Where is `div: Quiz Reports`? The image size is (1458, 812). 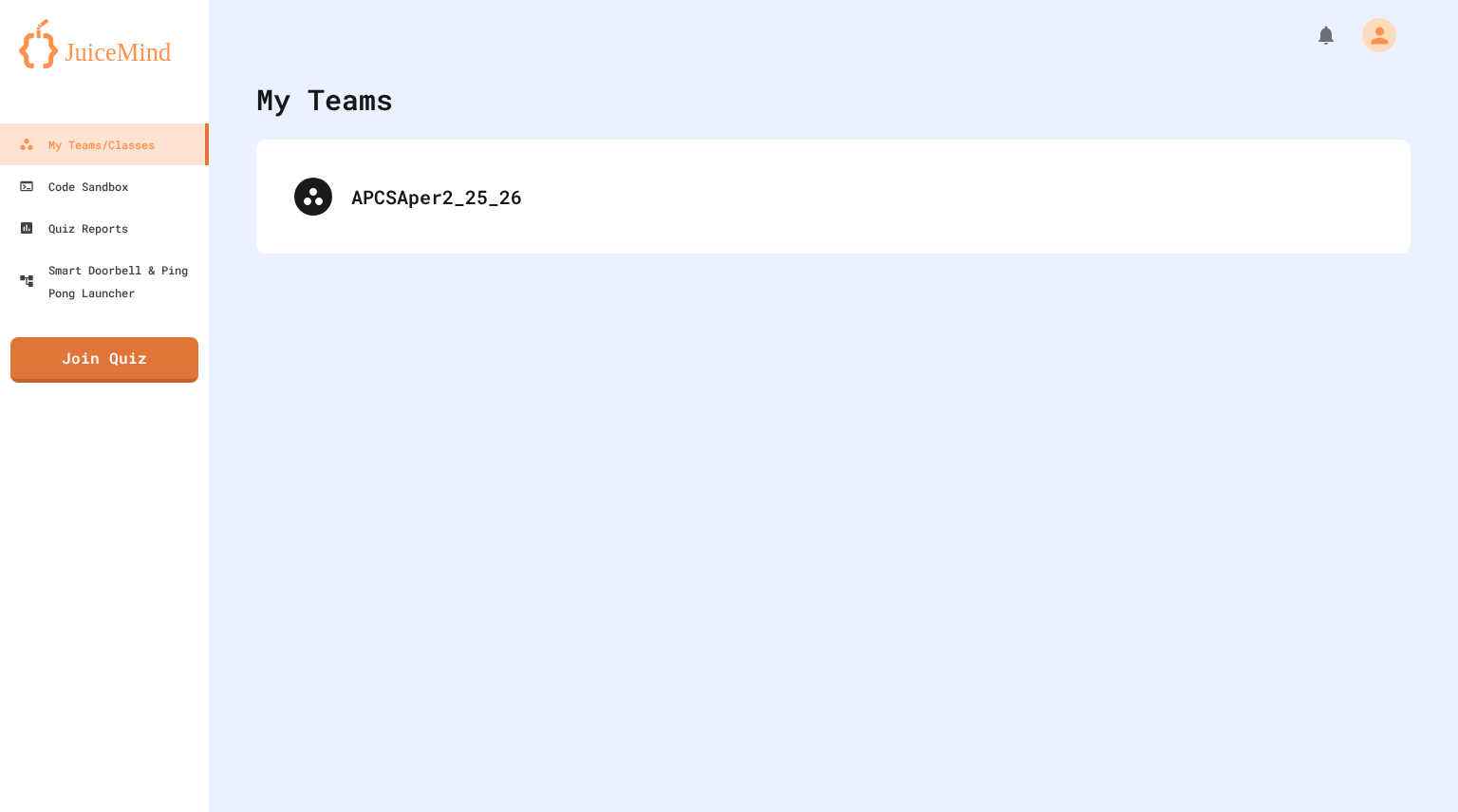 div: Quiz Reports is located at coordinates (73, 228).